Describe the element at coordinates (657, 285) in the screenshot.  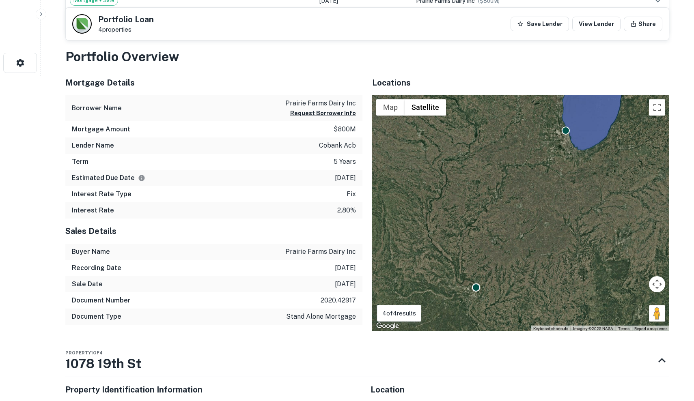
I see `button: Map camera controls` at that location.